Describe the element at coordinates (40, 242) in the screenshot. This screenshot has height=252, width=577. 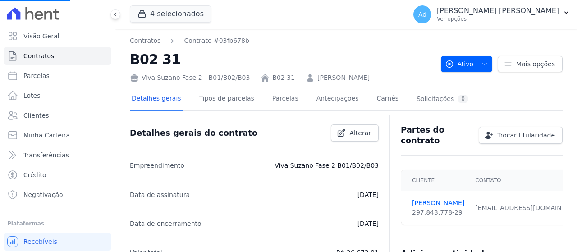
I see `span: Recebíveis` at that location.